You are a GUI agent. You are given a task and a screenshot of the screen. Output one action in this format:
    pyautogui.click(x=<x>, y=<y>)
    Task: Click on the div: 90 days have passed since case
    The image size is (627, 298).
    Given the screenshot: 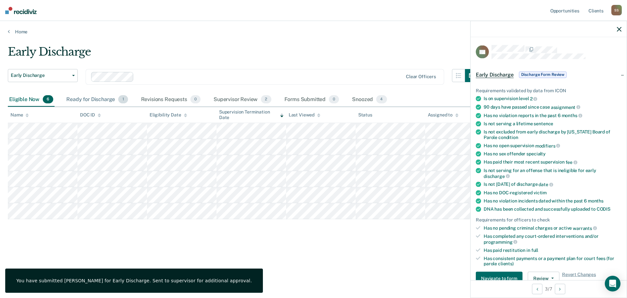 What is the action you would take?
    pyautogui.click(x=553, y=107)
    